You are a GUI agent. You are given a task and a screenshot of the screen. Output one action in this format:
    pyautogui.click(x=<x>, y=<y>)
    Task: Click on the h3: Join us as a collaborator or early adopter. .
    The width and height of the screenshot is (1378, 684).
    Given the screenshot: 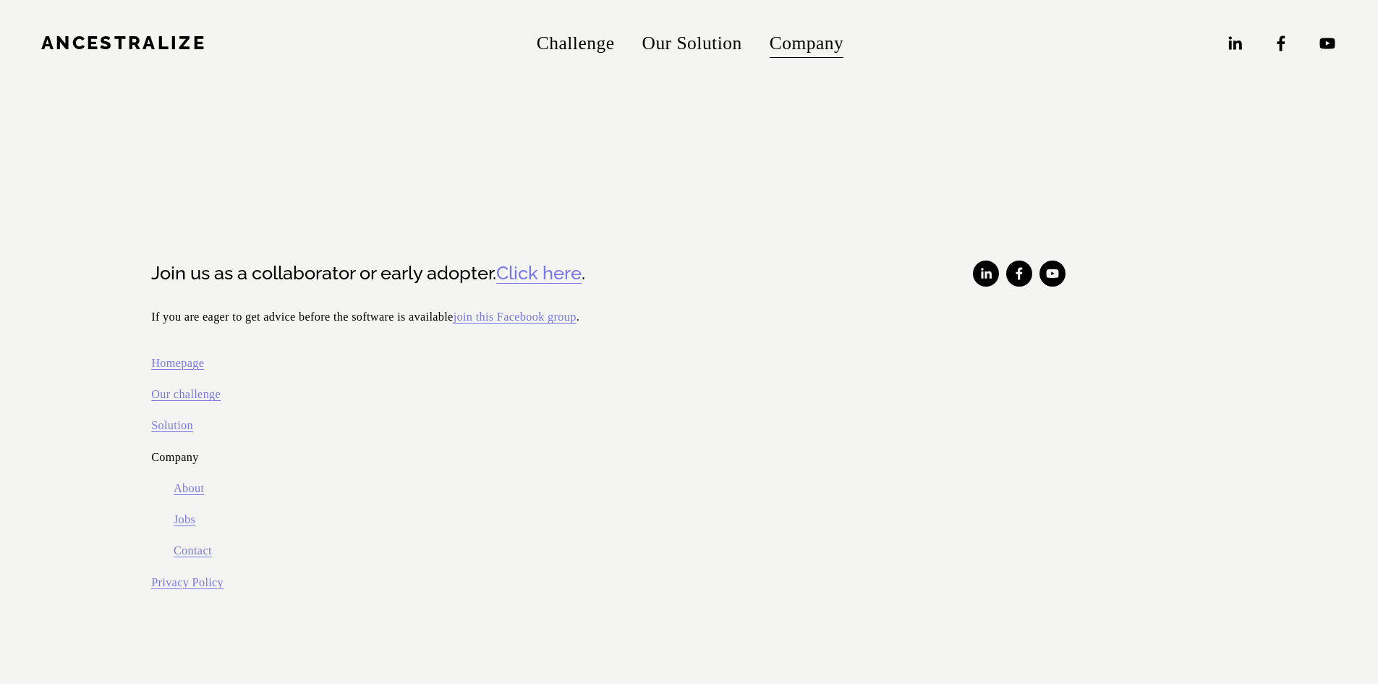 What is the action you would take?
    pyautogui.click(x=469, y=273)
    